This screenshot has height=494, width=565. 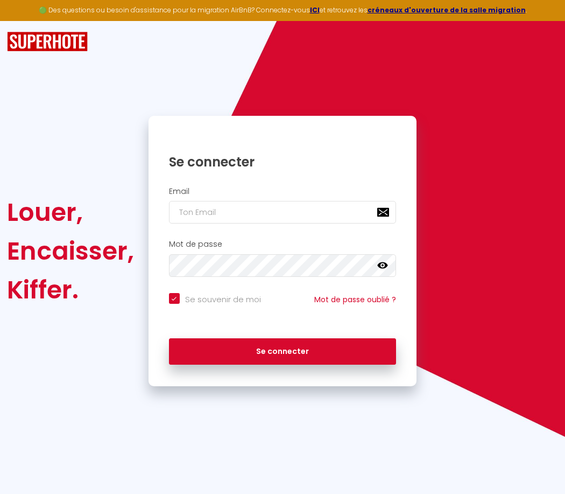 What do you see at coordinates (283, 352) in the screenshot?
I see `button: Se connecter` at bounding box center [283, 352].